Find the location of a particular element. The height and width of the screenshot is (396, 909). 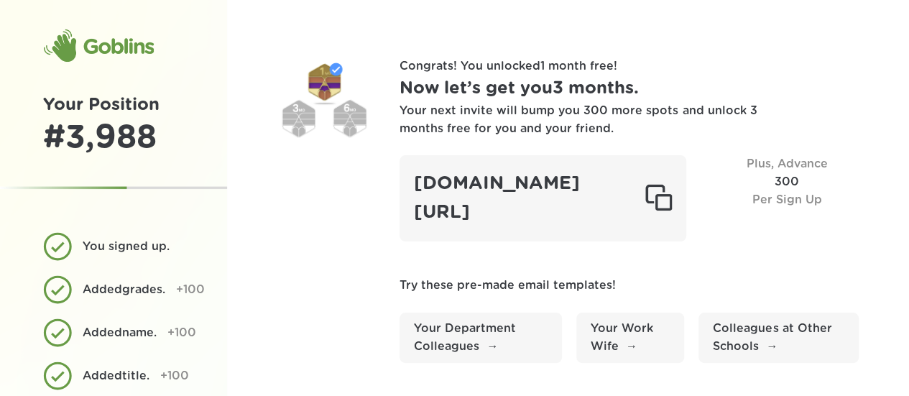

div: # 3,988 is located at coordinates (114, 138).